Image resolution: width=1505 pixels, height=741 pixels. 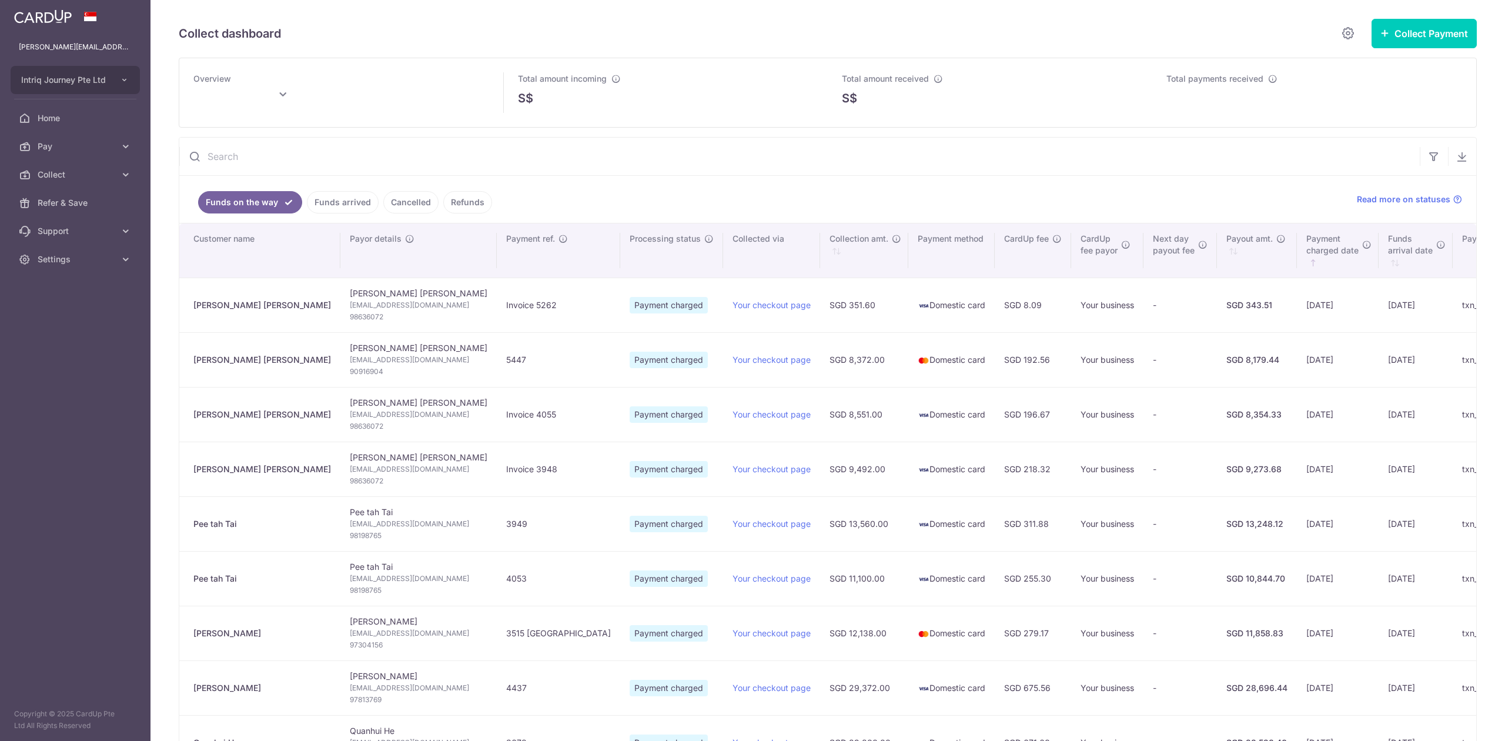 What do you see at coordinates (1257, 250) in the screenshot?
I see `th: Payout amt. : activate to sort column ascending` at bounding box center [1257, 250].